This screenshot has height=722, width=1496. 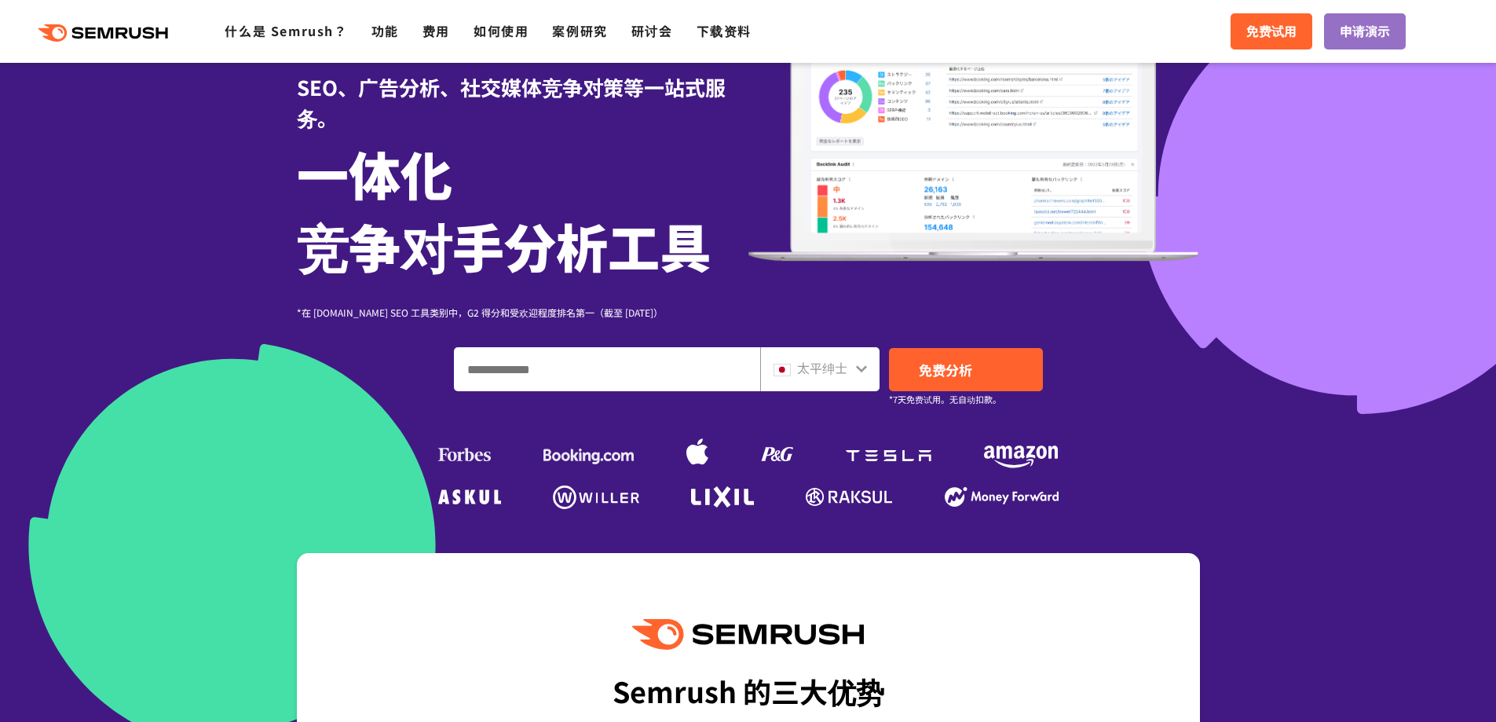 I want to click on a: 免费分析, so click(x=966, y=369).